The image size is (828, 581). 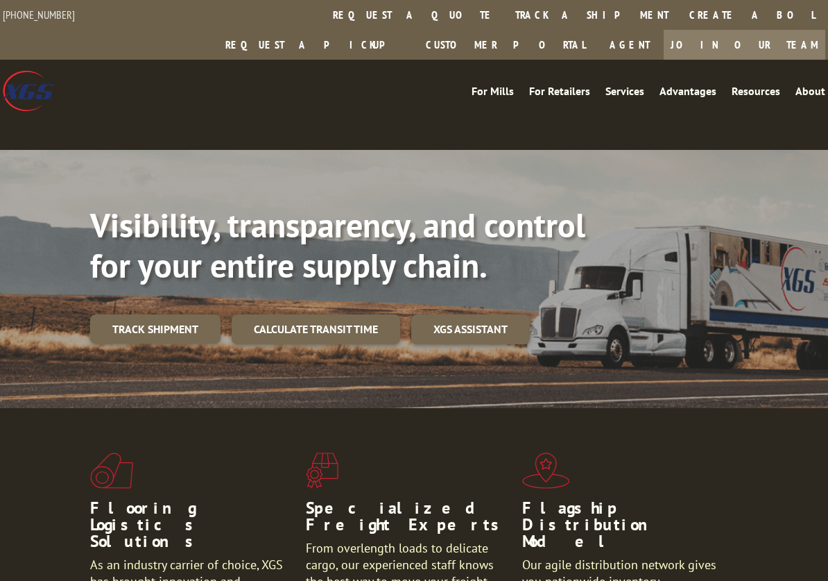 What do you see at coordinates (193, 528) in the screenshot?
I see `h1: Flooring Logistics Solutions` at bounding box center [193, 528].